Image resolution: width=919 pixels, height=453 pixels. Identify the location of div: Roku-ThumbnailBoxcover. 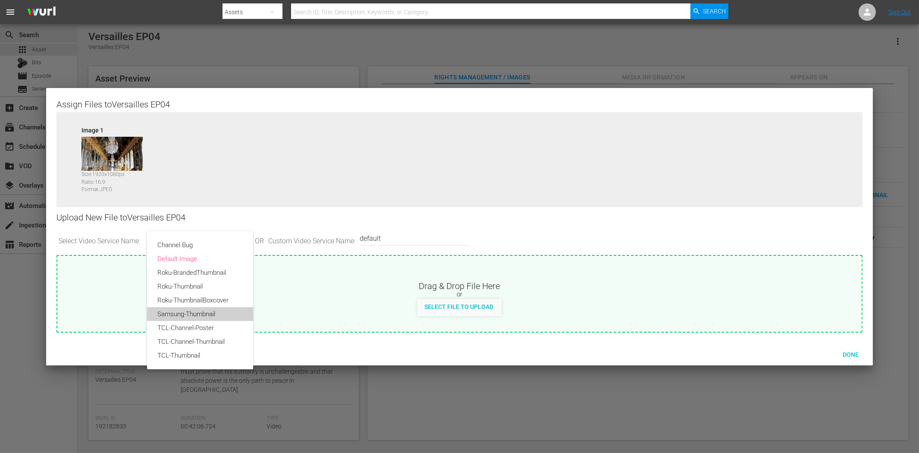
(200, 300).